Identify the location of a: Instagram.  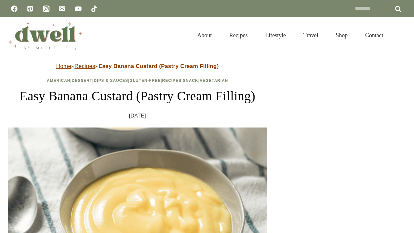
(46, 9).